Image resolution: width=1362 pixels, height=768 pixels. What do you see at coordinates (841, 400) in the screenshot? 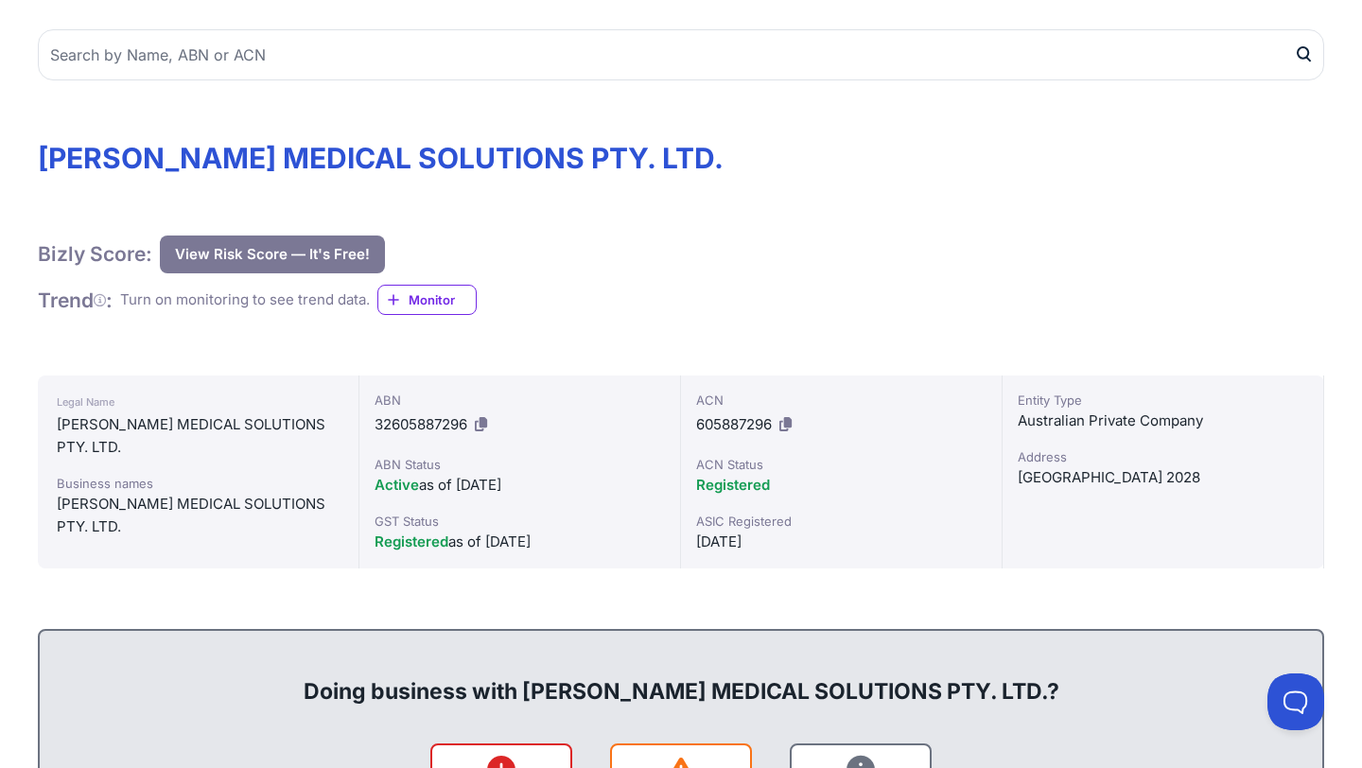
I see `div: ACN` at bounding box center [841, 400].